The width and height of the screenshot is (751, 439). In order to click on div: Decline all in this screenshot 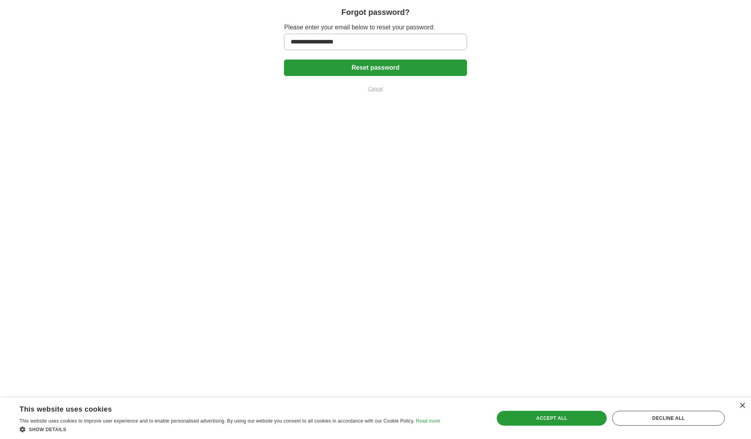, I will do `click(669, 418)`.